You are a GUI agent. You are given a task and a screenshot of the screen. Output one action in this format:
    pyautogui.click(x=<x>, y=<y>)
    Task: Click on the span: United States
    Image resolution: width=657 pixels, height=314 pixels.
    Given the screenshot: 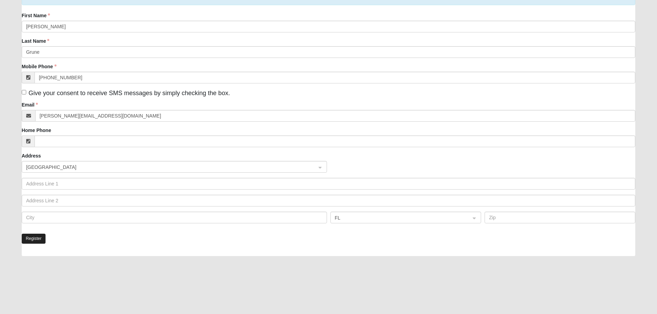 What is the action you would take?
    pyautogui.click(x=168, y=167)
    